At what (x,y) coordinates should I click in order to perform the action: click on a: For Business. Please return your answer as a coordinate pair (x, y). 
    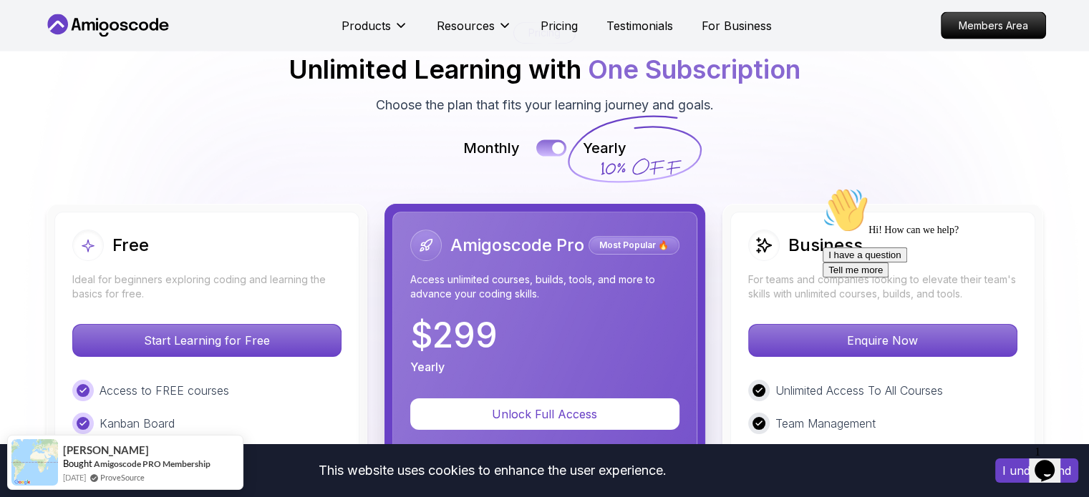
    Looking at the image, I should click on (736, 26).